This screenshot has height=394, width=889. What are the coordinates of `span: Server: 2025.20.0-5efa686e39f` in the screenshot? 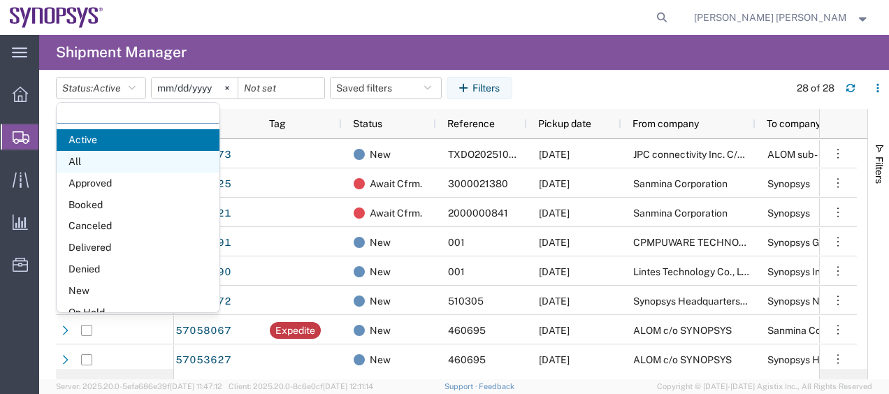 It's located at (139, 387).